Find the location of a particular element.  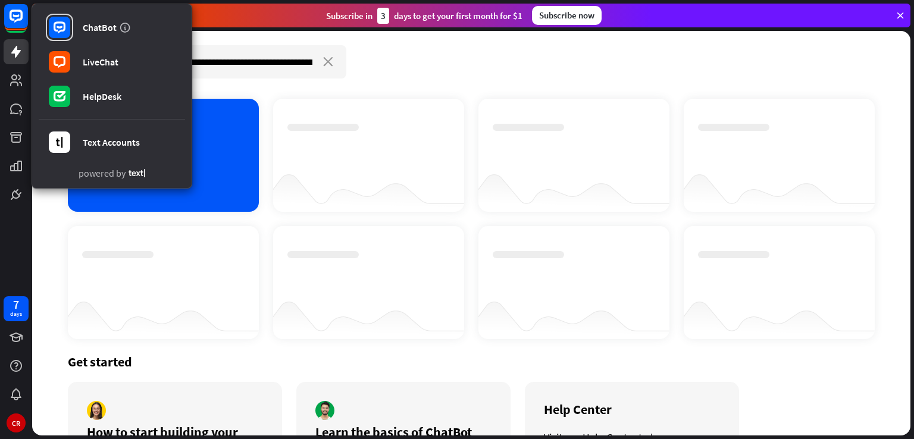

div: Help Center is located at coordinates (632, 409).